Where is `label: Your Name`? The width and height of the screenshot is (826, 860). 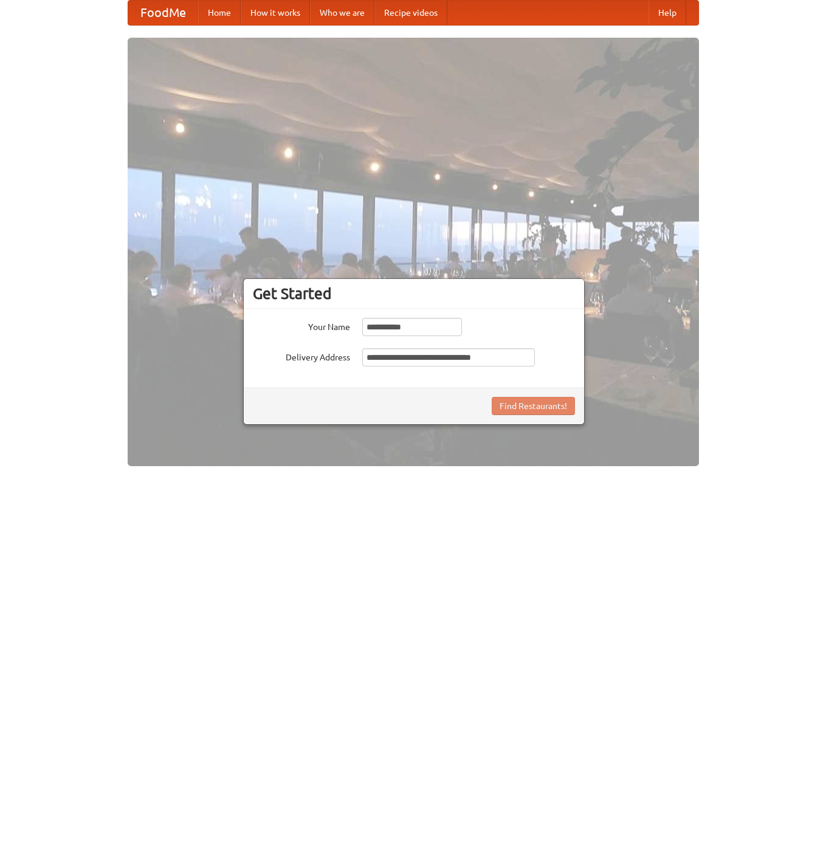
label: Your Name is located at coordinates (302, 325).